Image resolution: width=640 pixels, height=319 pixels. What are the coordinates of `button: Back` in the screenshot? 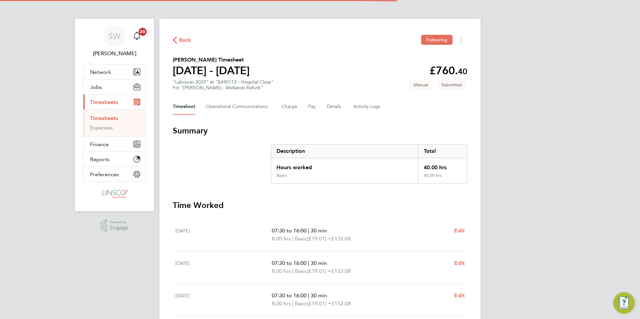 It's located at (182, 40).